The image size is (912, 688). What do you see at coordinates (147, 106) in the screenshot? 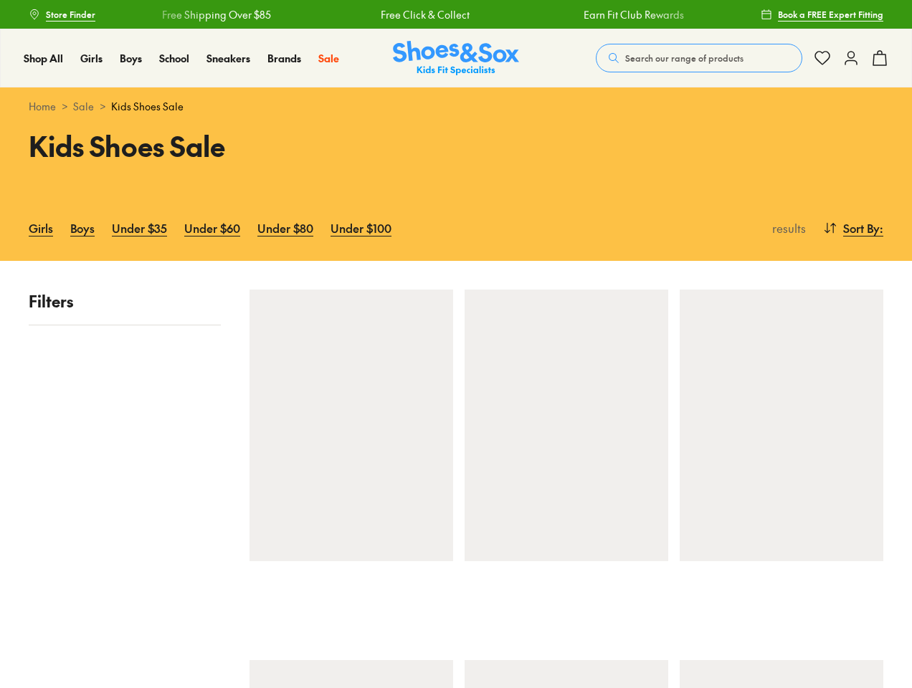
I see `span: Kids Shoes Sale` at bounding box center [147, 106].